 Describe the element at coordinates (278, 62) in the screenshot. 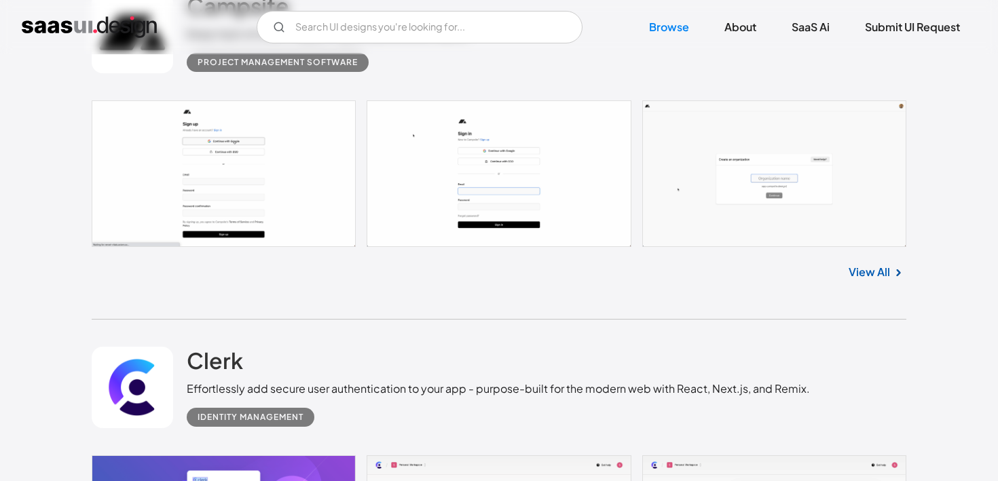

I see `div: Project Management Software` at that location.